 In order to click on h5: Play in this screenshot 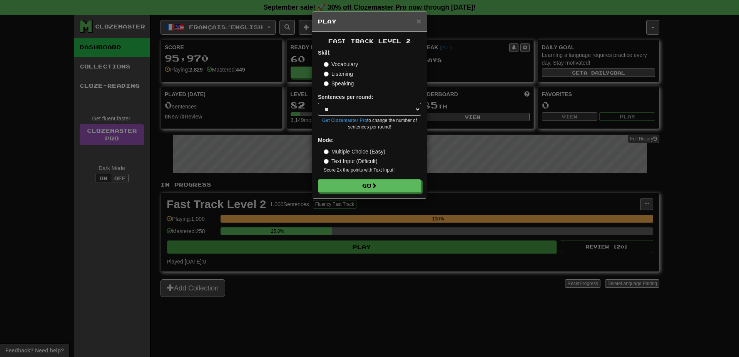, I will do `click(369, 22)`.